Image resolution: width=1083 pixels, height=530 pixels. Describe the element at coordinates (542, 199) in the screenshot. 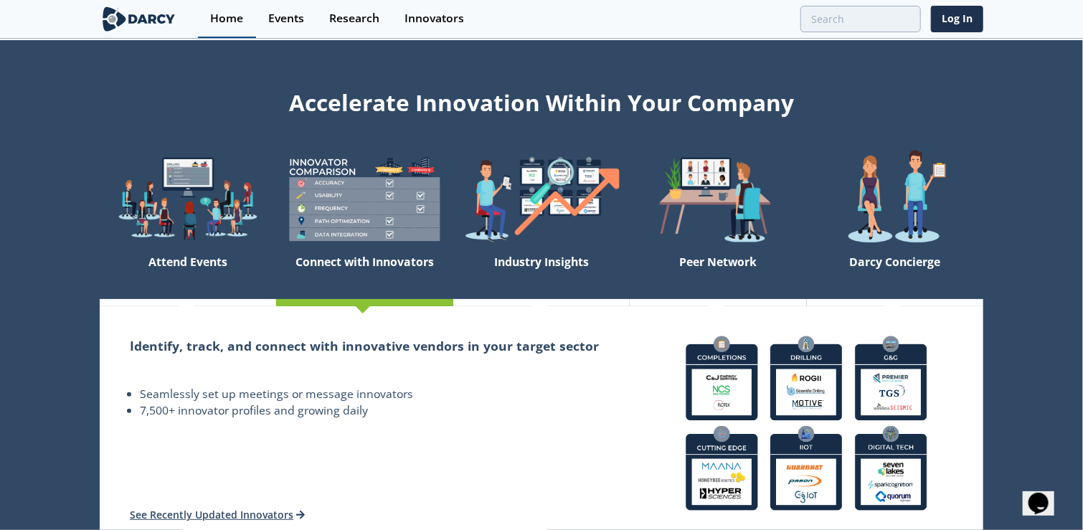

I see `img: welcome-find-a12191a34a96034fcac36f4ff4d37733.png` at that location.